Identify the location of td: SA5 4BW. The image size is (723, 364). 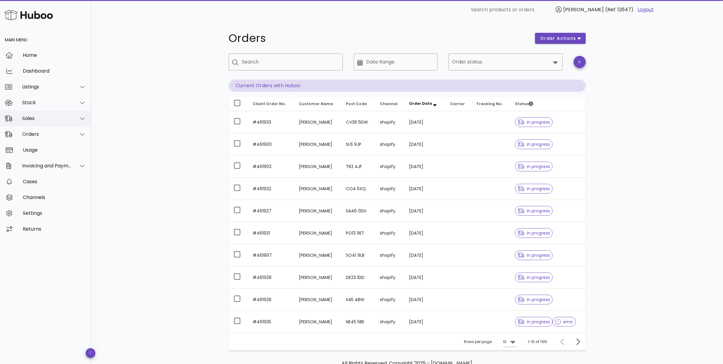
(358, 299).